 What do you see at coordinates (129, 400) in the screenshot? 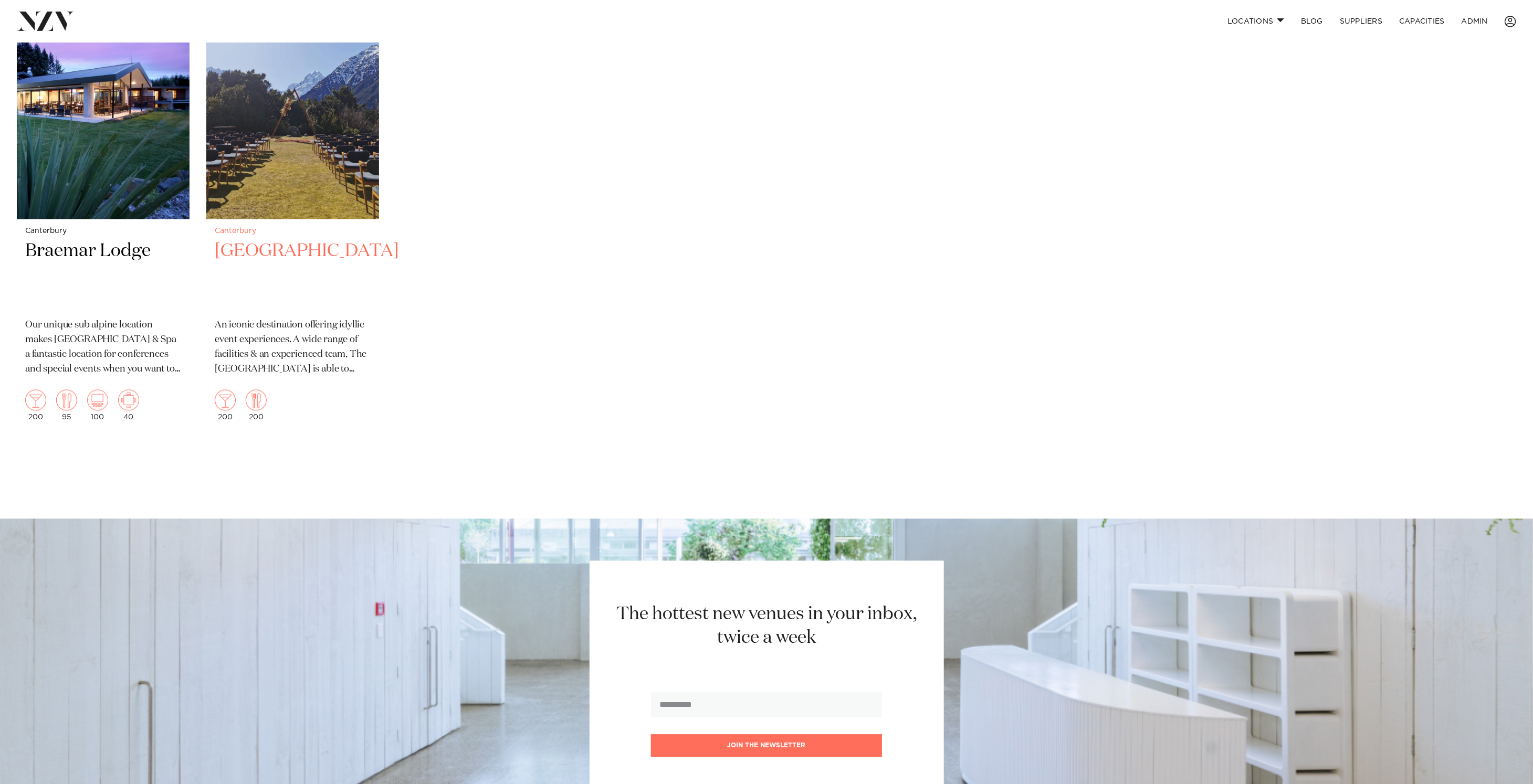
I see `img: meeting.png` at bounding box center [129, 400].